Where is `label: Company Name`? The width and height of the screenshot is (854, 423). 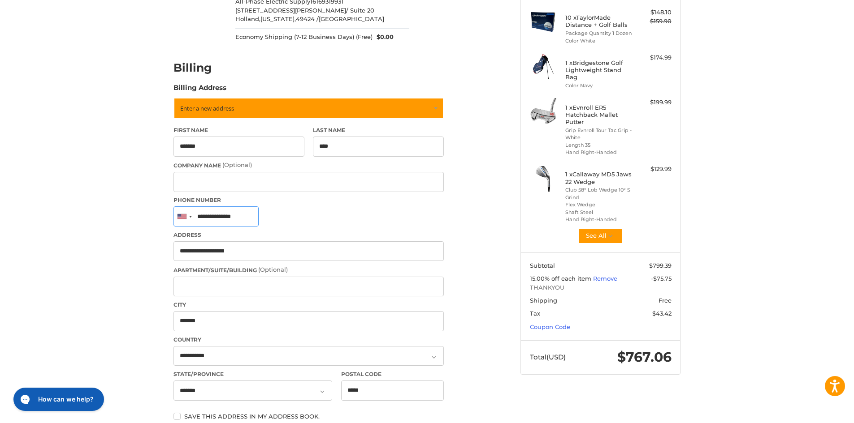 label: Company Name is located at coordinates (308, 165).